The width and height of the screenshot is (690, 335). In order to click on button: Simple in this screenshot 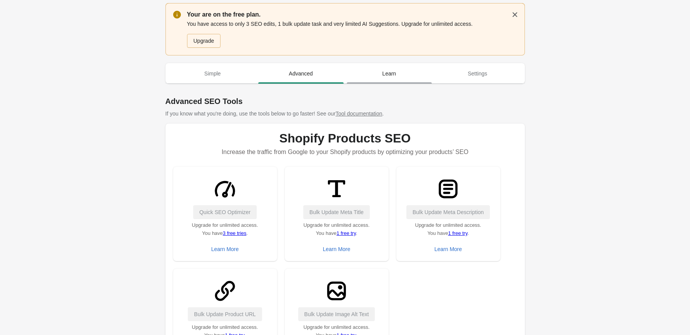, I will do `click(213, 73)`.